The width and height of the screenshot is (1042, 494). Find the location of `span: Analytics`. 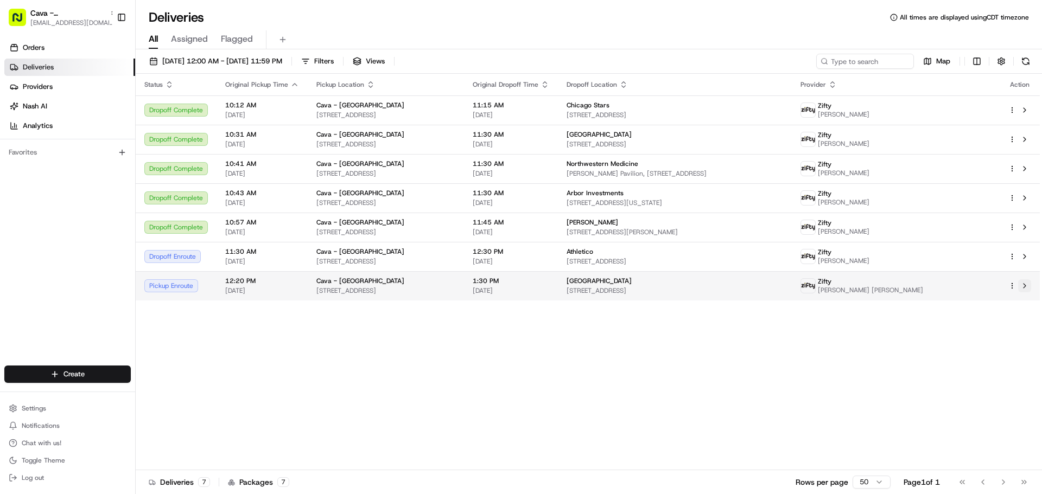

span: Analytics is located at coordinates (37, 126).